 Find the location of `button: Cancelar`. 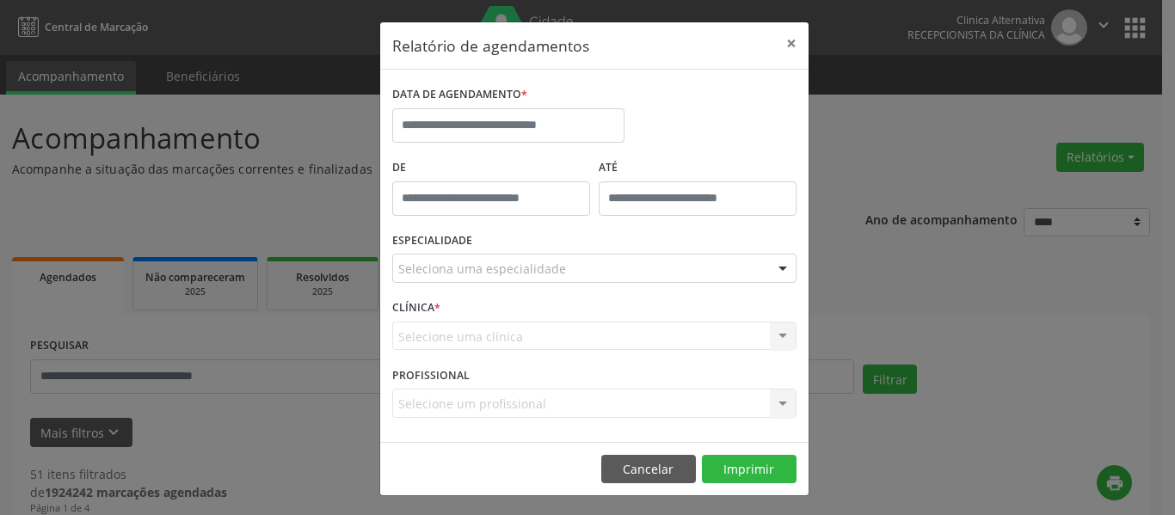

button: Cancelar is located at coordinates (649, 470).